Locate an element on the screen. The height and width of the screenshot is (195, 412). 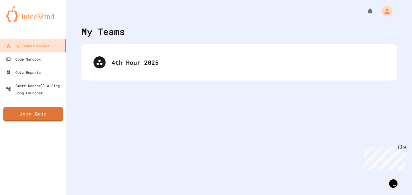
img: logo-orange.svg is located at coordinates (33, 14).